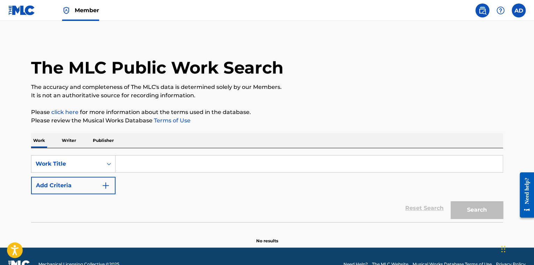  Describe the element at coordinates (267, 189) in the screenshot. I see `form: Search Form` at that location.